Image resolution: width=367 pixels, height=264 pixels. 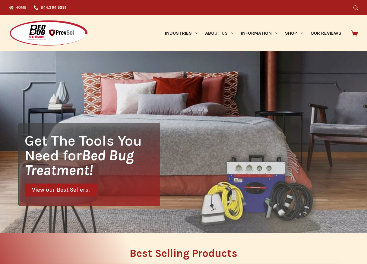 What do you see at coordinates (61, 190) in the screenshot?
I see `a: View our Best Sellers!` at bounding box center [61, 190].